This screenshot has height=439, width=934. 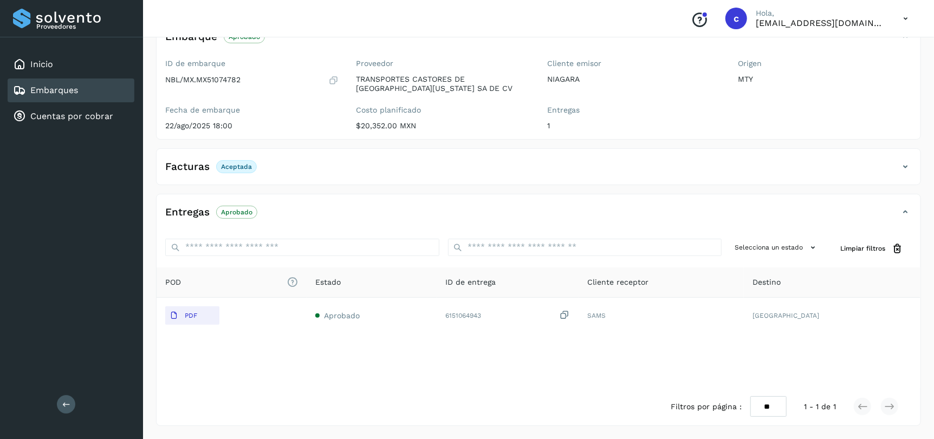 What do you see at coordinates (776, 247) in the screenshot?
I see `button: Selecciona un estado` at bounding box center [776, 247].